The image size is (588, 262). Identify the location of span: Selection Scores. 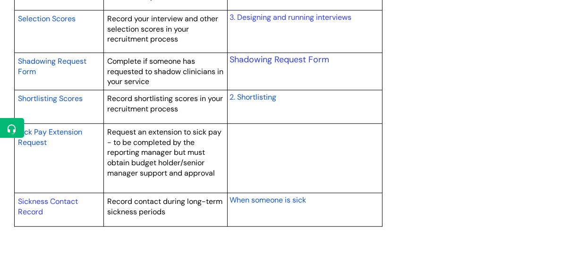
(47, 18).